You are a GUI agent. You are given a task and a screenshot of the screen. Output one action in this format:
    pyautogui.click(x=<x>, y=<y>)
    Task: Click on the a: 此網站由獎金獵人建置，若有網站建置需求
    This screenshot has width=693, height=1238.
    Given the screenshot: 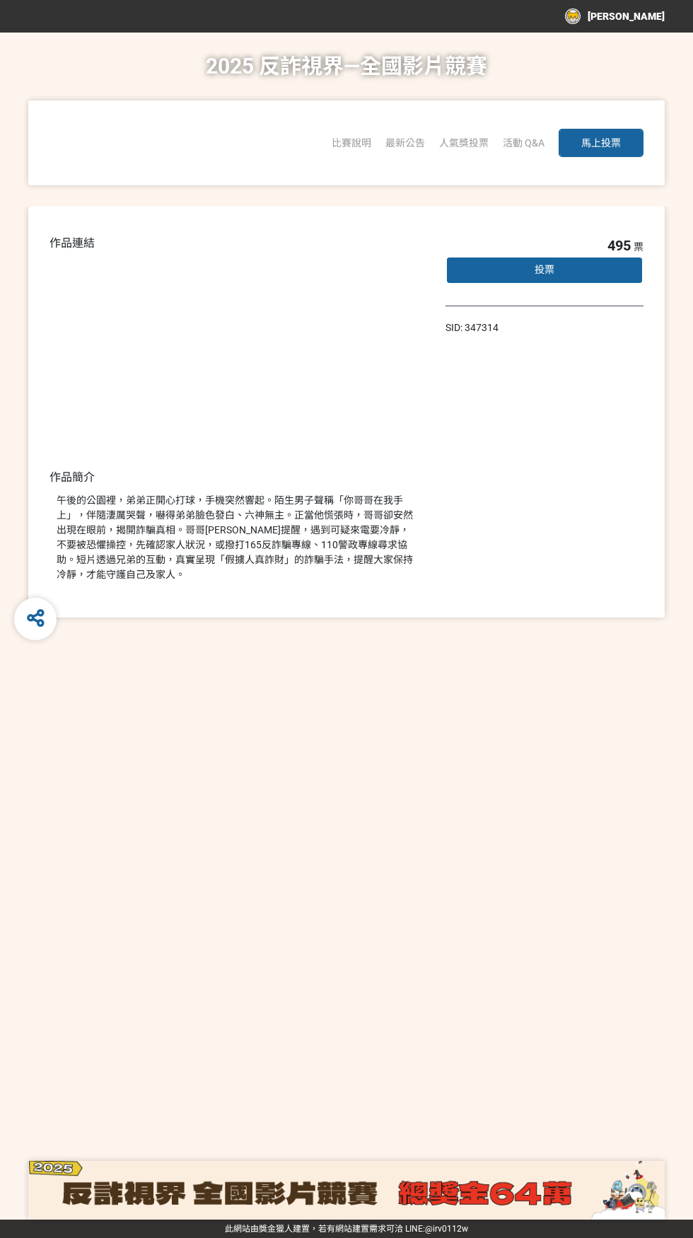 What is the action you would take?
    pyautogui.click(x=306, y=1229)
    